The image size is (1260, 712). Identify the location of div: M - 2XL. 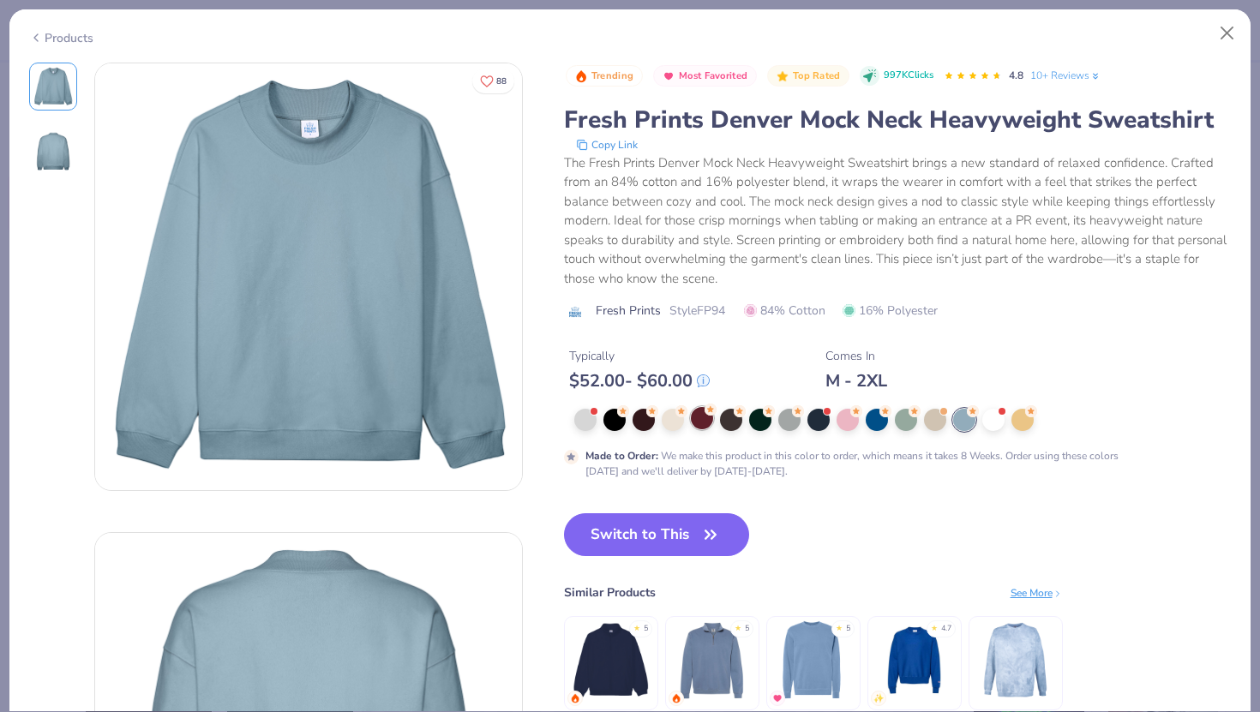
(856, 381).